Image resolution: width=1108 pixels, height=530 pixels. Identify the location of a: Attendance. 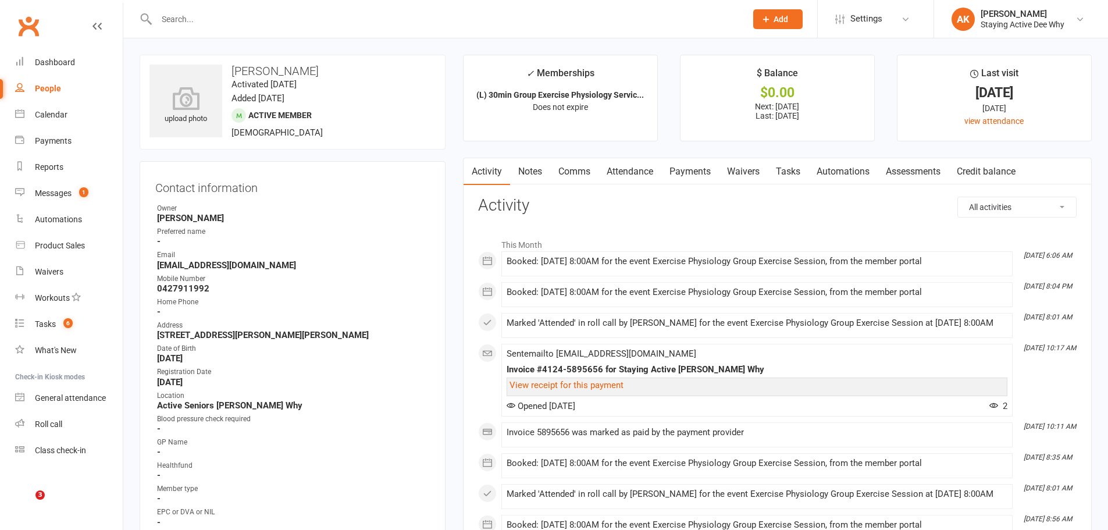
(630, 172).